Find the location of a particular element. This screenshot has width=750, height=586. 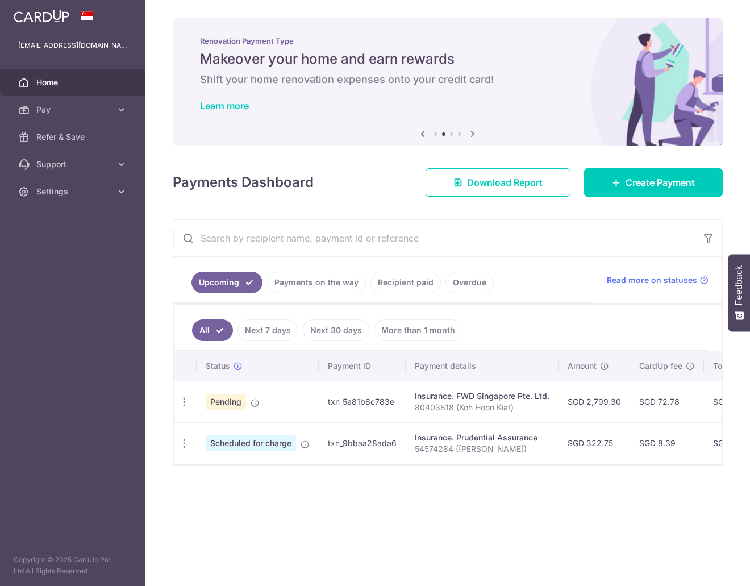

a: Next 7 days is located at coordinates (268, 330).